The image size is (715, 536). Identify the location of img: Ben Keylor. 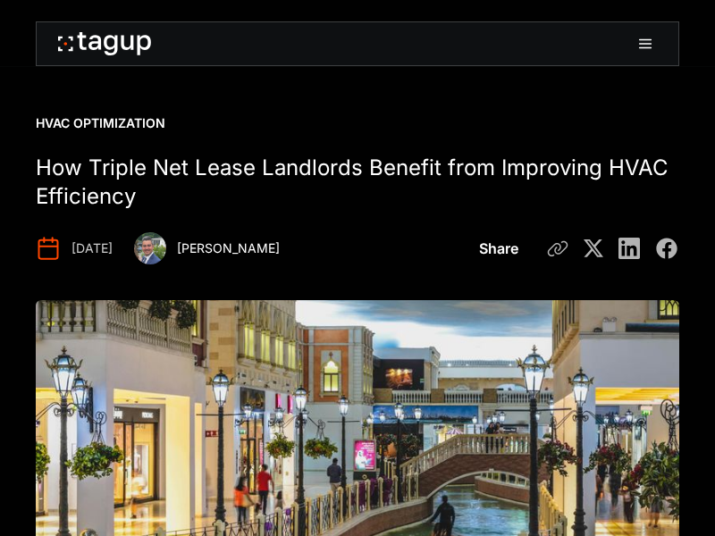
(150, 248).